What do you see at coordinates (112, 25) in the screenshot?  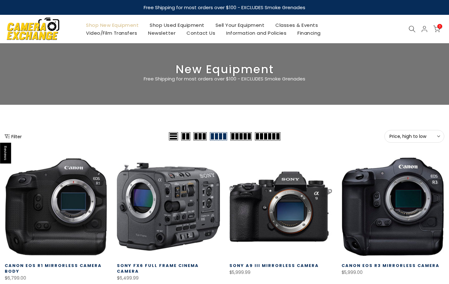 I see `a: Shop New Equipment` at bounding box center [112, 25].